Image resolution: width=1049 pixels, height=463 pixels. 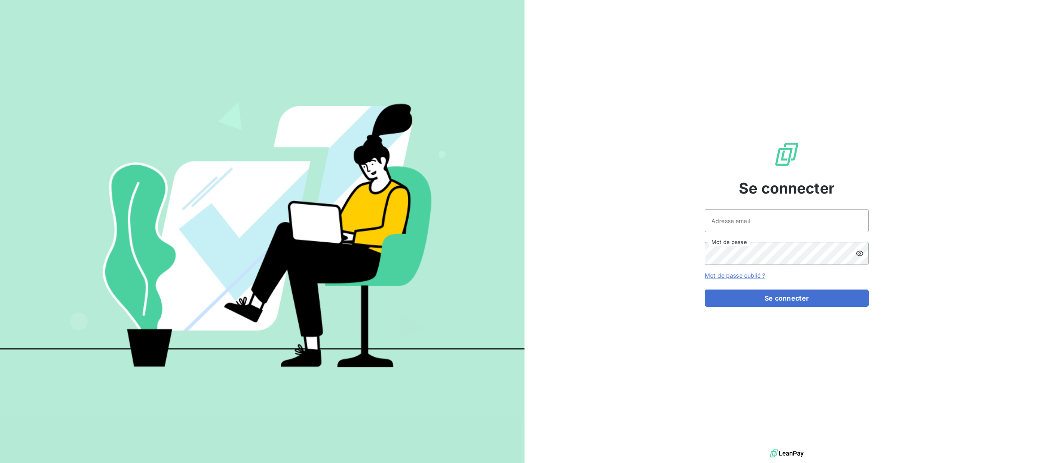 I want to click on a: Mot de passe oublié ?, so click(x=735, y=275).